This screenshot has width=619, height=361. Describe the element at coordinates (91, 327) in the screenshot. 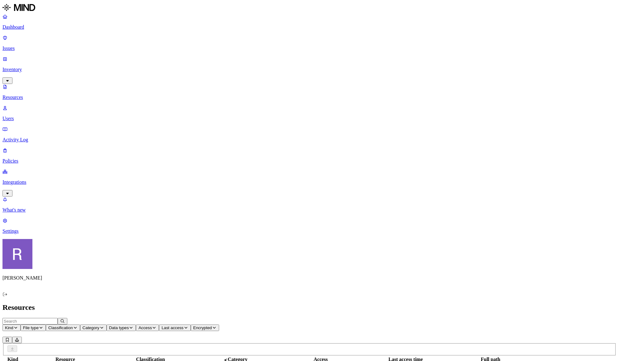

I see `span: Category` at that location.